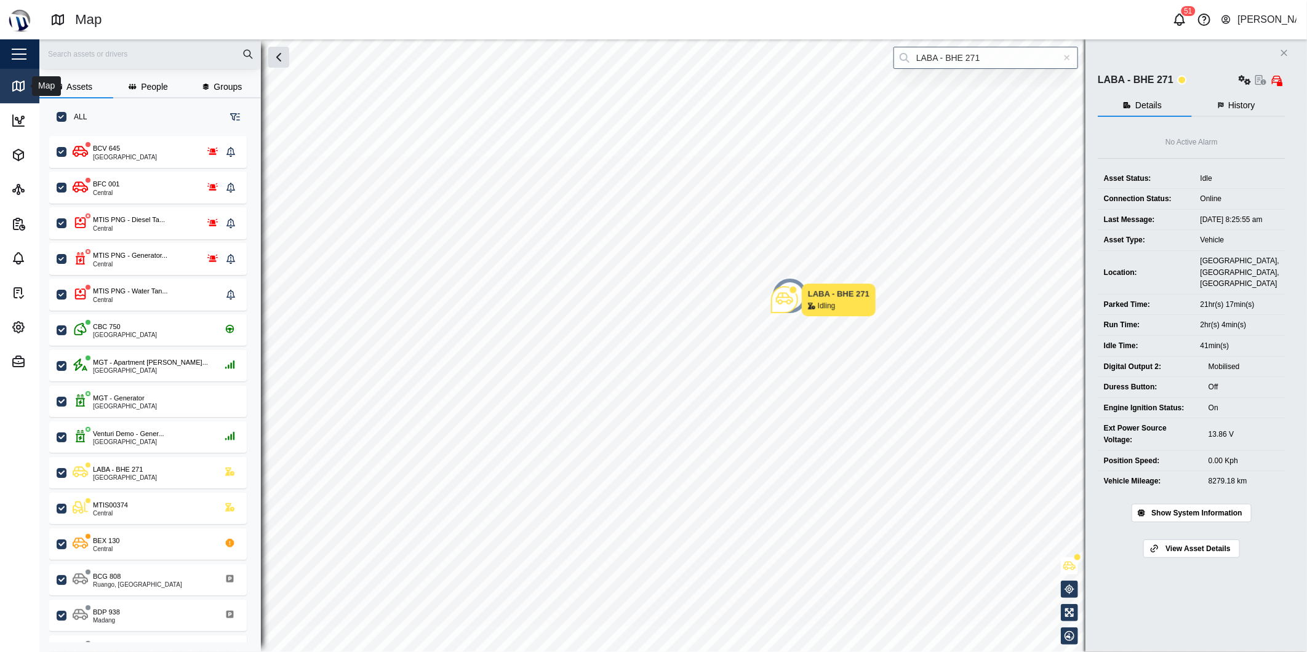 The width and height of the screenshot is (1307, 652). Describe the element at coordinates (50, 155) in the screenshot. I see `div: Assets` at that location.